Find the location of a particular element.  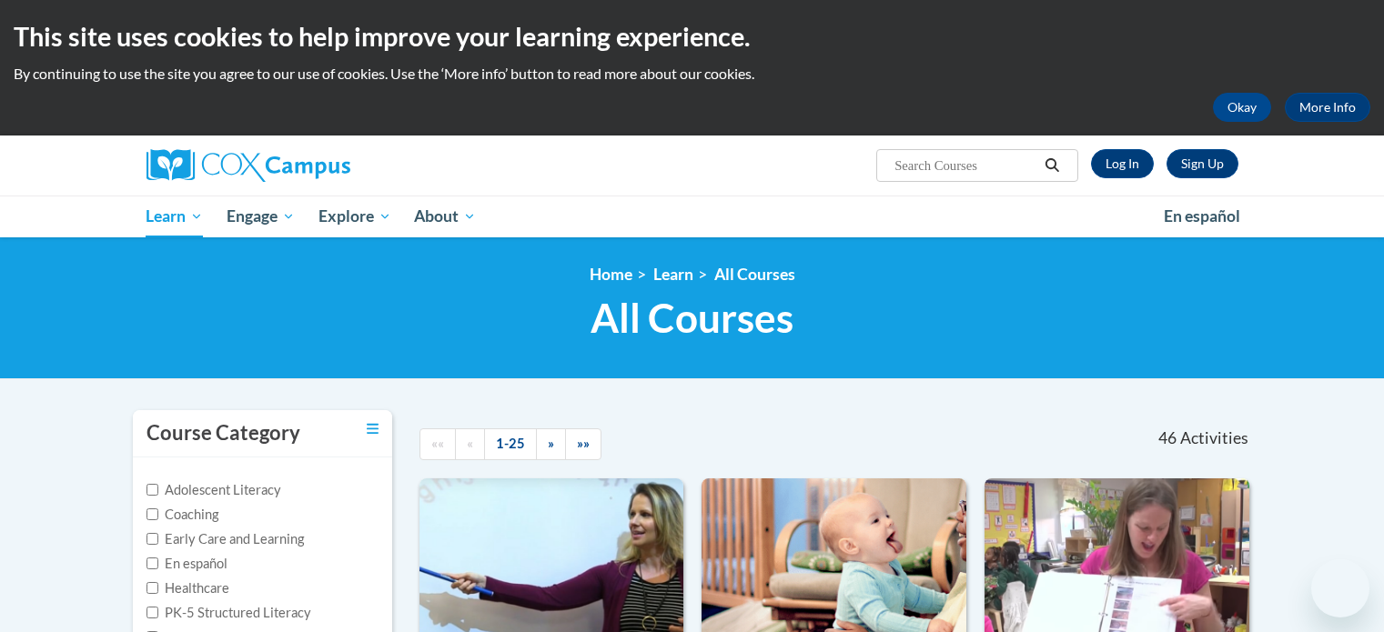

label: PK-5 Structured Literacy is located at coordinates (228, 613).